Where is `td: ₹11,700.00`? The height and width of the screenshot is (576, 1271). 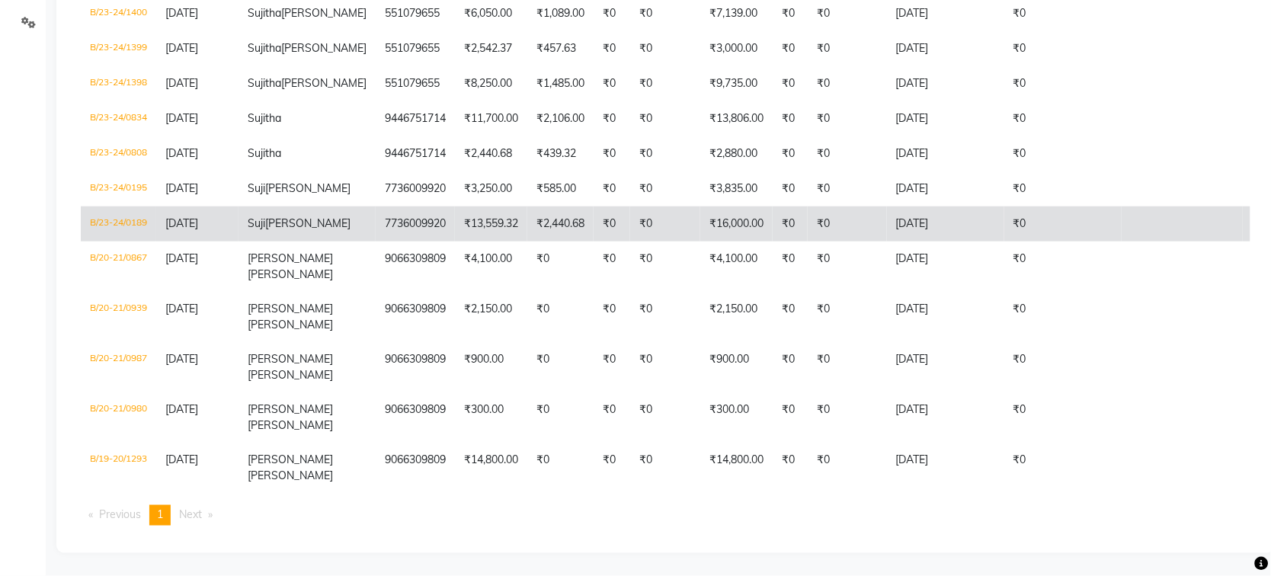 td: ₹11,700.00 is located at coordinates (491, 119).